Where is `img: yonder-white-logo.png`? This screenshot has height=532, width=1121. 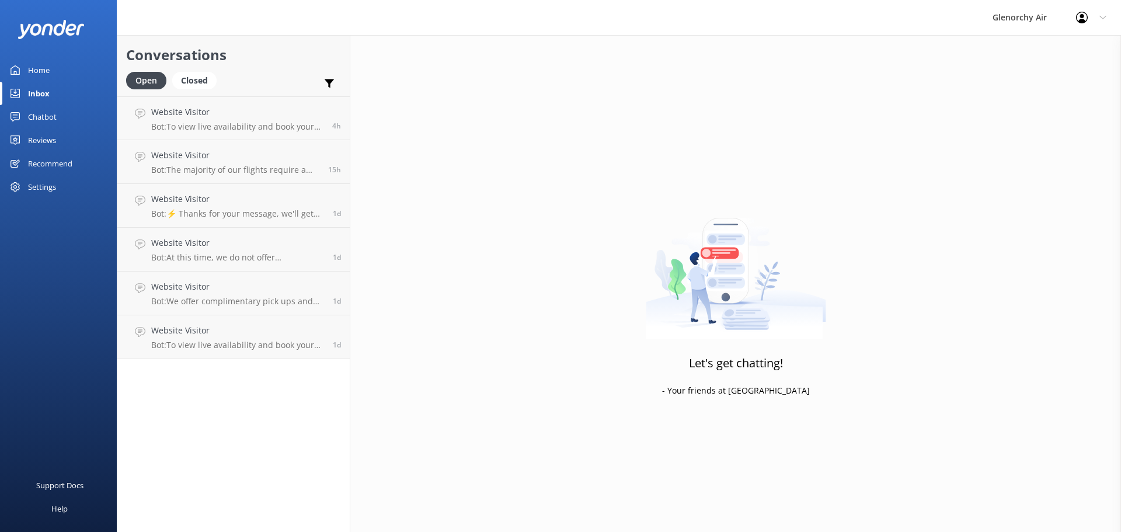
img: yonder-white-logo.png is located at coordinates (51, 29).